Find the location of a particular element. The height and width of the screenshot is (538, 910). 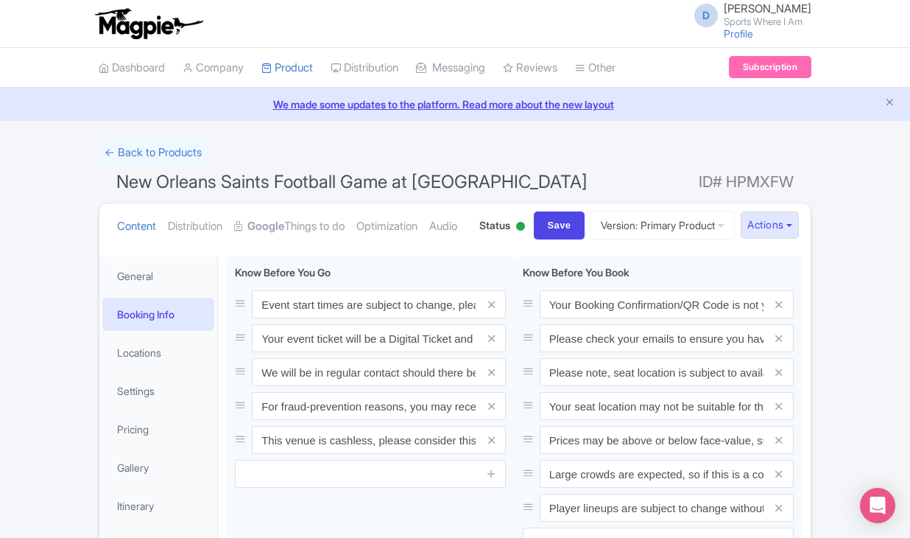

div: Open Intercom Messenger is located at coordinates (878, 505).